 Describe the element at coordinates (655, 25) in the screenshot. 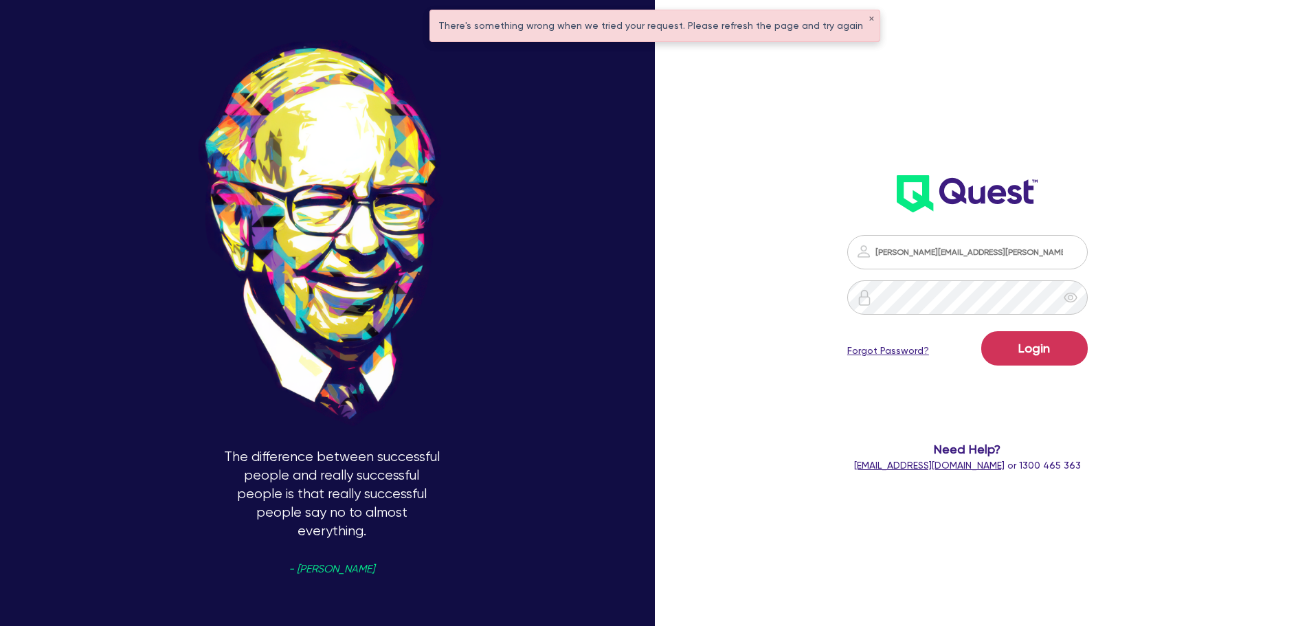

I see `div: There's something wrong when we tried your request. Please refresh the page and try again` at that location.